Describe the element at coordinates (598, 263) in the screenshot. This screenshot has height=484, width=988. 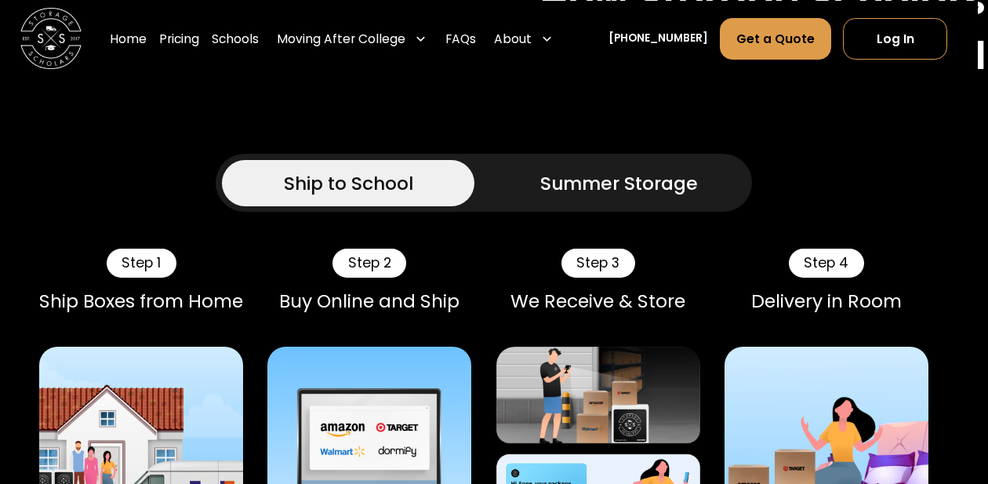
I see `div: Step 3` at that location.